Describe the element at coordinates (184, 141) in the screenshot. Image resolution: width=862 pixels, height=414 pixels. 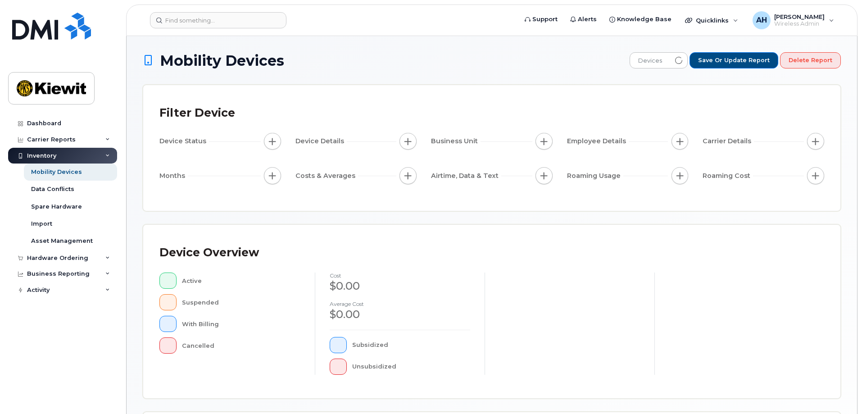
I see `span: Device Status` at that location.